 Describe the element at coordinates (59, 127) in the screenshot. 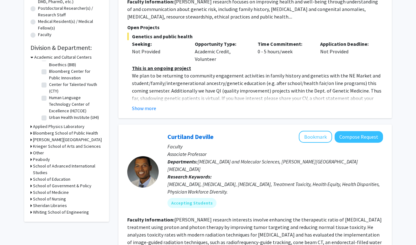

I see `h3: Applied Physics Laboratory` at that location.